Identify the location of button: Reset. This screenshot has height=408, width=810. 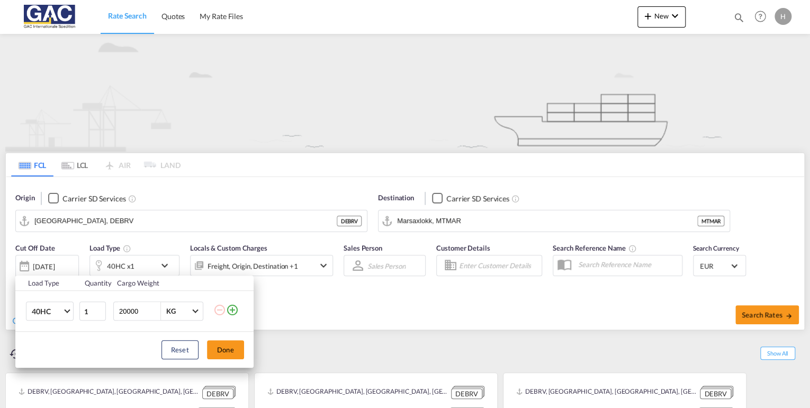
(180, 349).